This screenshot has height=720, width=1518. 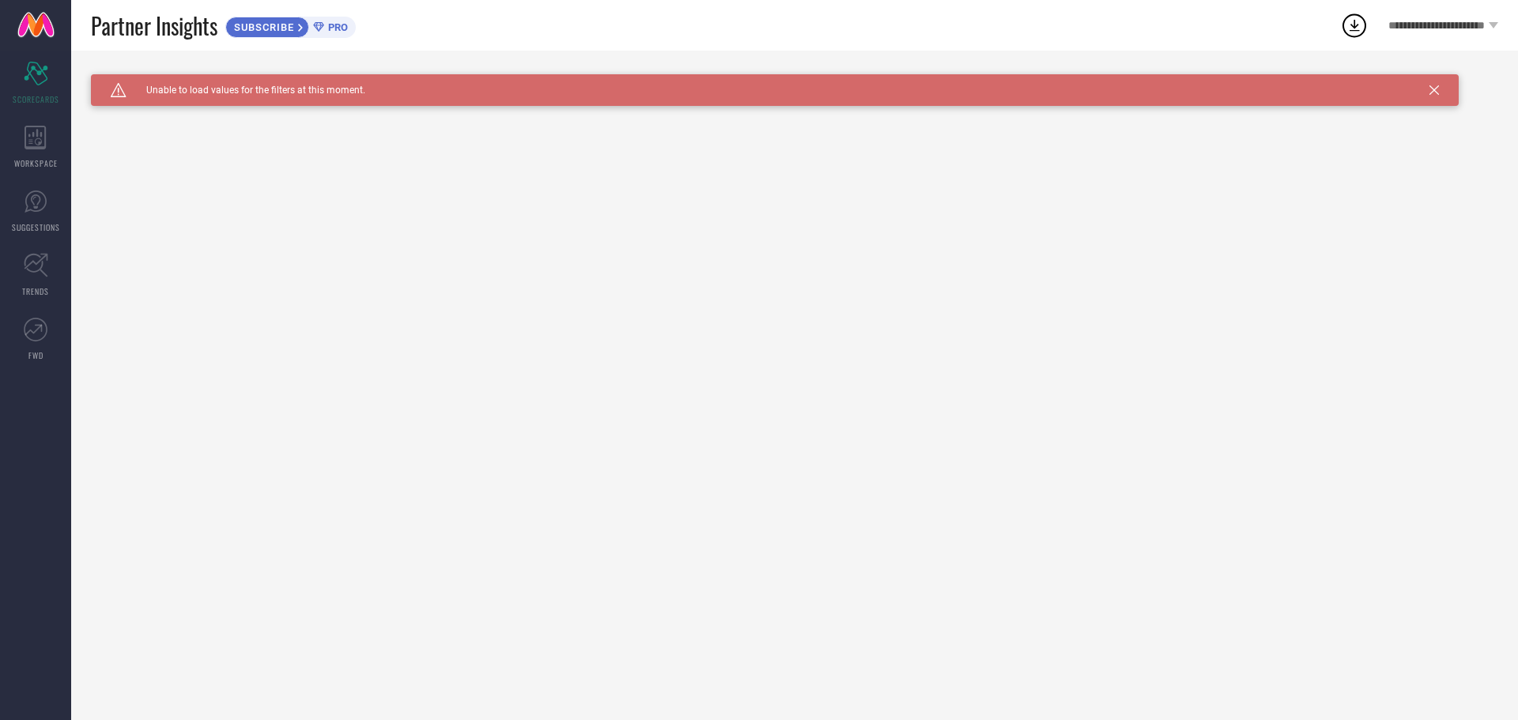 What do you see at coordinates (1355, 25) in the screenshot?
I see `div: Open download list` at bounding box center [1355, 25].